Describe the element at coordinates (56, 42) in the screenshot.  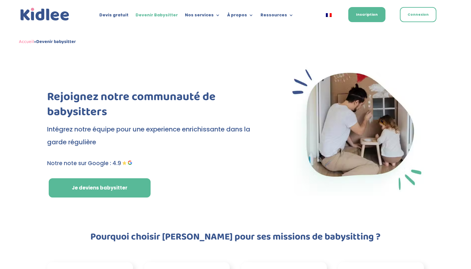
I see `strong: Devenir babysitter` at that location.